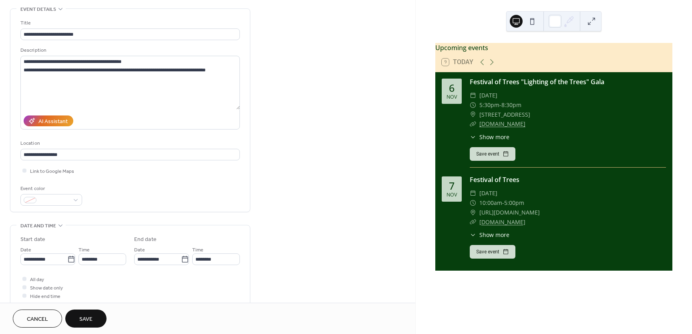 This screenshot has height=334, width=692. Describe the element at coordinates (86, 318) in the screenshot. I see `button: Save` at that location.